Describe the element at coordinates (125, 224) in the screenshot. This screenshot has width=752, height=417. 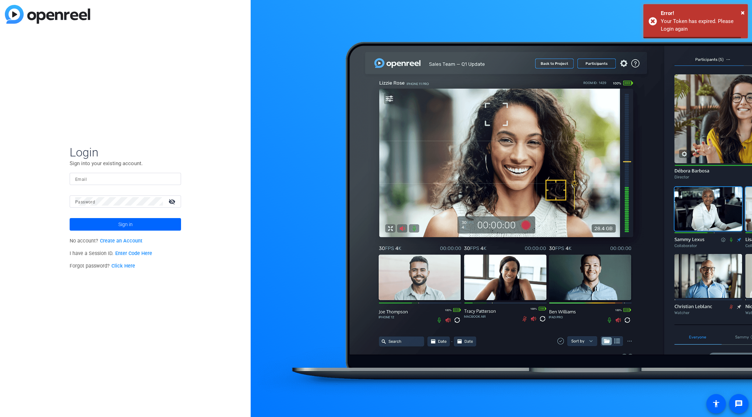
I see `button: Sign in` at that location.